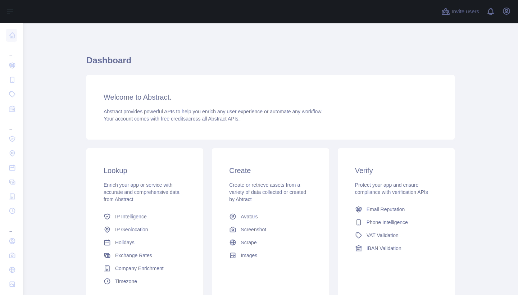 The image size is (518, 295). Describe the element at coordinates (270, 97) in the screenshot. I see `h3: Welcome to Abstract.` at that location.